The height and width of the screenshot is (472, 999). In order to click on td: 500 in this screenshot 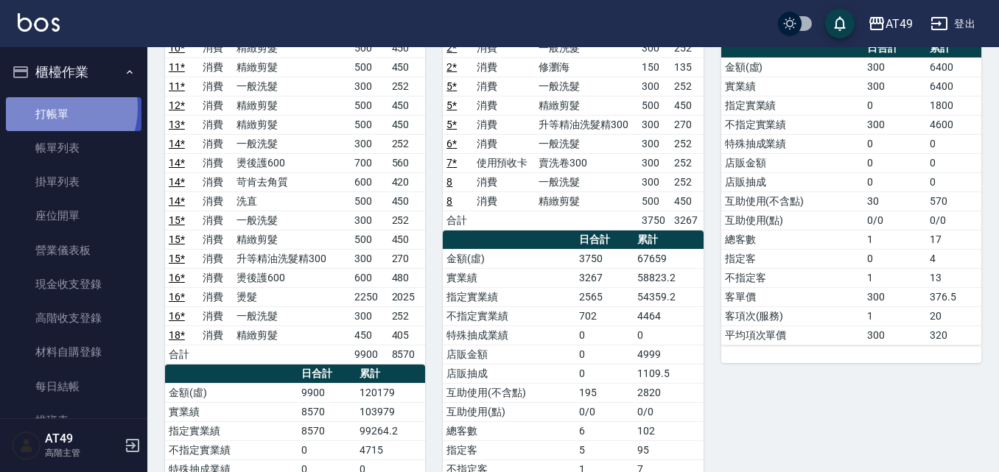, I will do `click(369, 239)`.